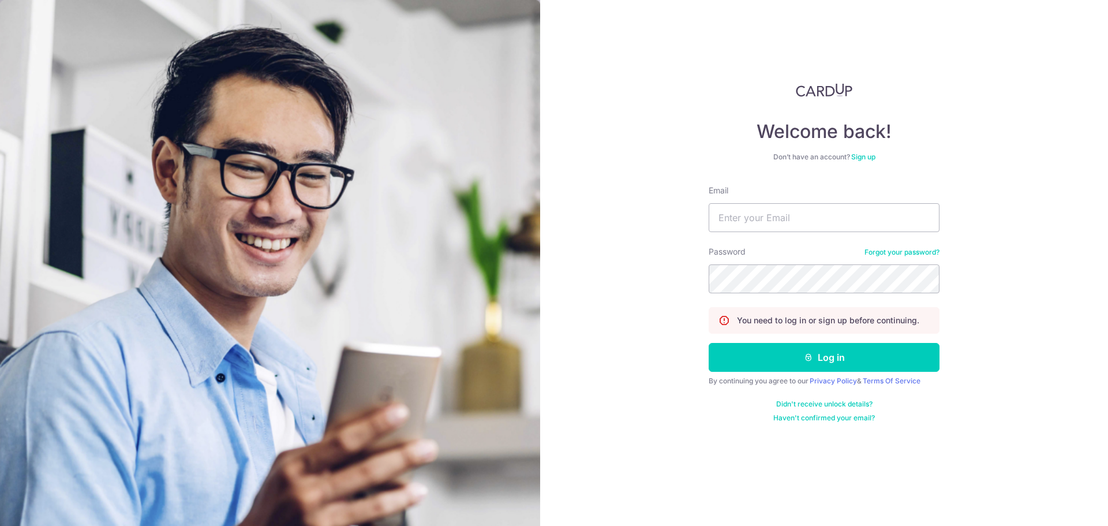 The image size is (1108, 526). Describe the element at coordinates (824, 357) in the screenshot. I see `button: Log in` at that location.